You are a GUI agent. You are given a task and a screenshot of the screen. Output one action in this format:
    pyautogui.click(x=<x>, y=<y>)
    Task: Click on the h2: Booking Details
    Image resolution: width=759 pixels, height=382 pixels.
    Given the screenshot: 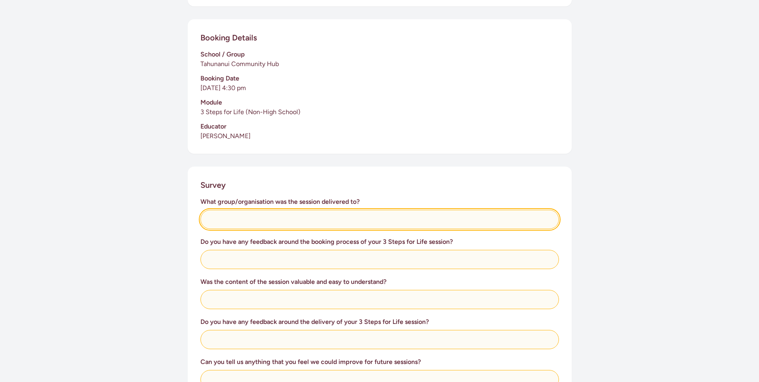 What is the action you would take?
    pyautogui.click(x=228, y=38)
    